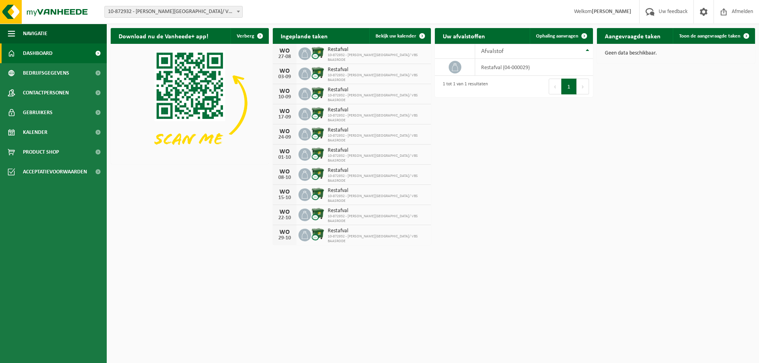 Image resolution: width=759 pixels, height=363 pixels. I want to click on div: 10-09, so click(285, 97).